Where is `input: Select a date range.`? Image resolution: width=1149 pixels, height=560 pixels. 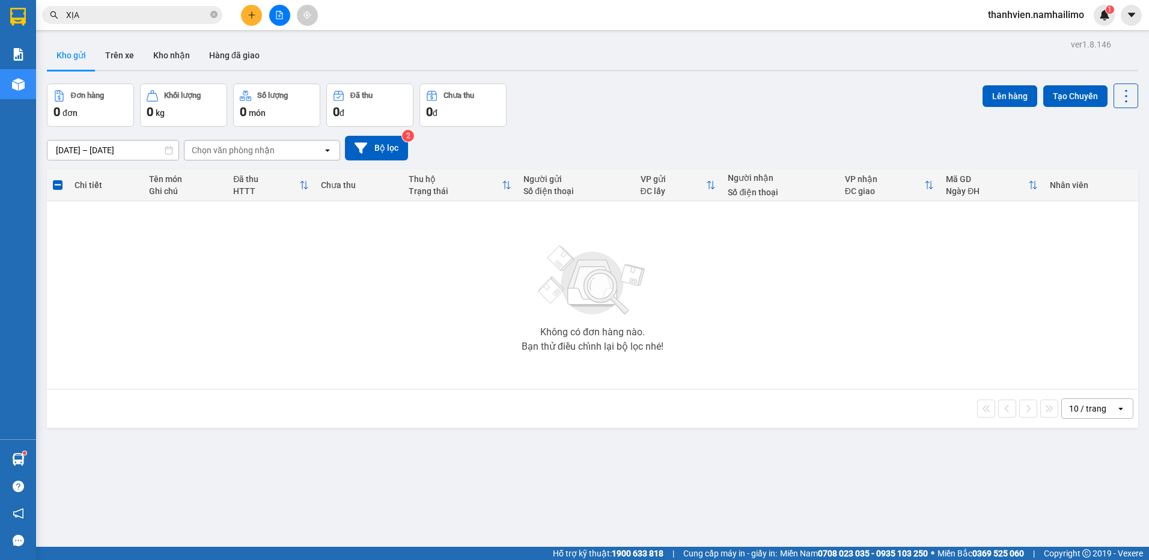
input: Select a date range. is located at coordinates (113, 150).